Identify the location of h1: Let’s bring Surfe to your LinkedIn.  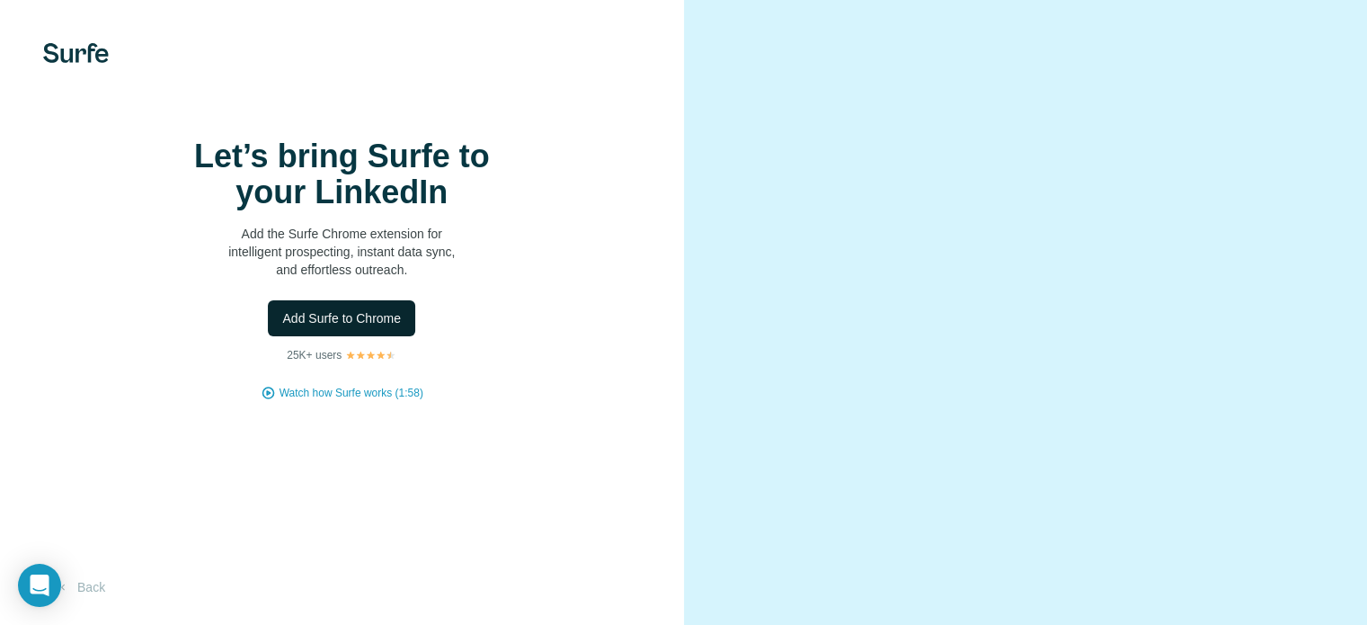
(341, 174).